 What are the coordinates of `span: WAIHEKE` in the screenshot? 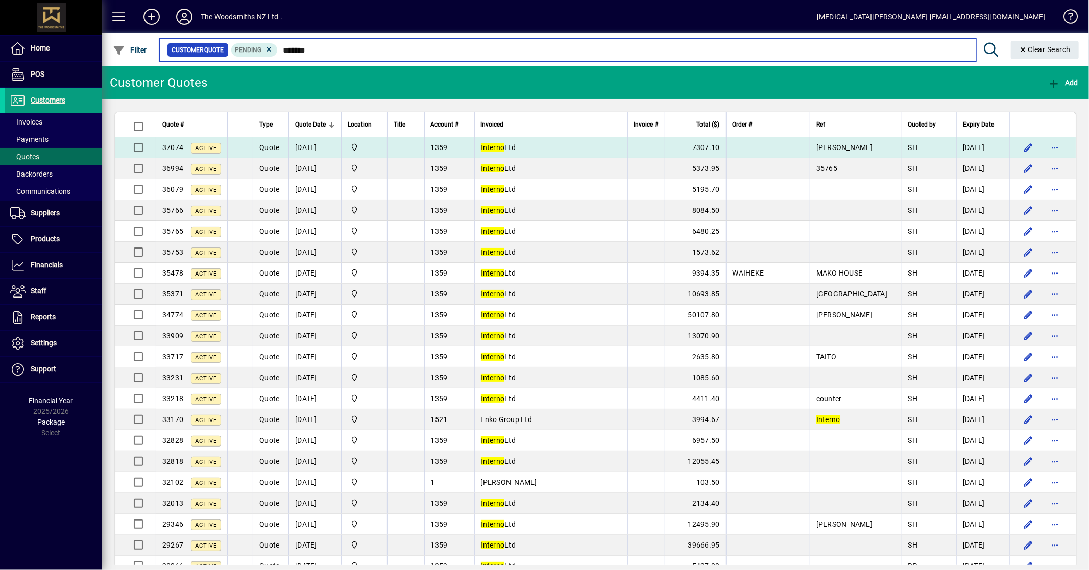 It's located at (749, 273).